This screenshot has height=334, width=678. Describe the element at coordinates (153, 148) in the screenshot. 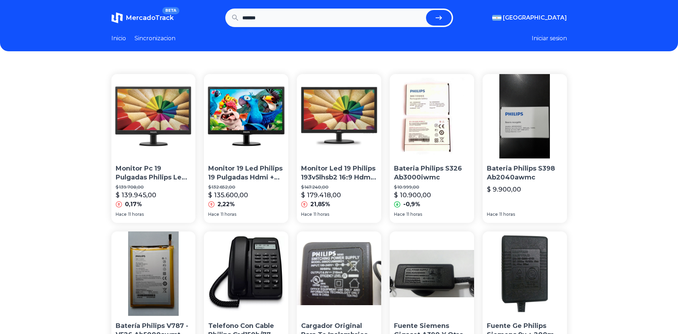

I see `a: Monitor Pc 19 Pulgadas Philips Led Hdmi Vga 1366 X 768 Monitor Pc 19 Pulgadas Philips Led Hdmi Vg...` at that location.